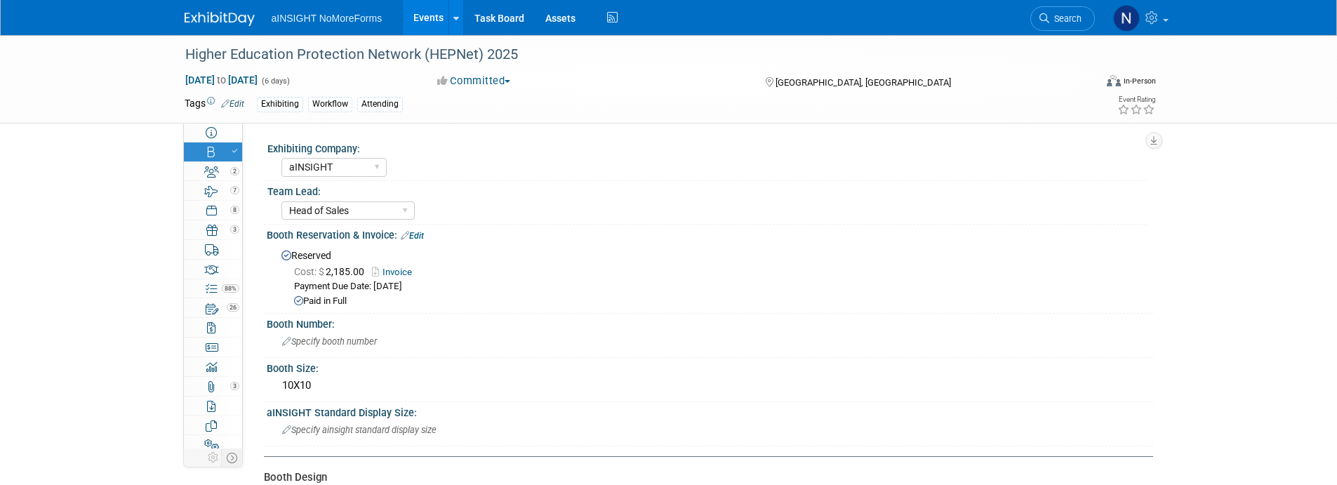  What do you see at coordinates (234, 151) in the screenshot?
I see `i: Booth reservation complete` at bounding box center [234, 151].